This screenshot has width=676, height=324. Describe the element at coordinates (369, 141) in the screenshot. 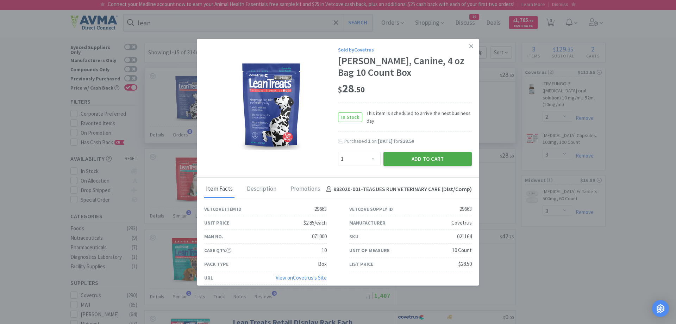

I see `span: 1` at that location.